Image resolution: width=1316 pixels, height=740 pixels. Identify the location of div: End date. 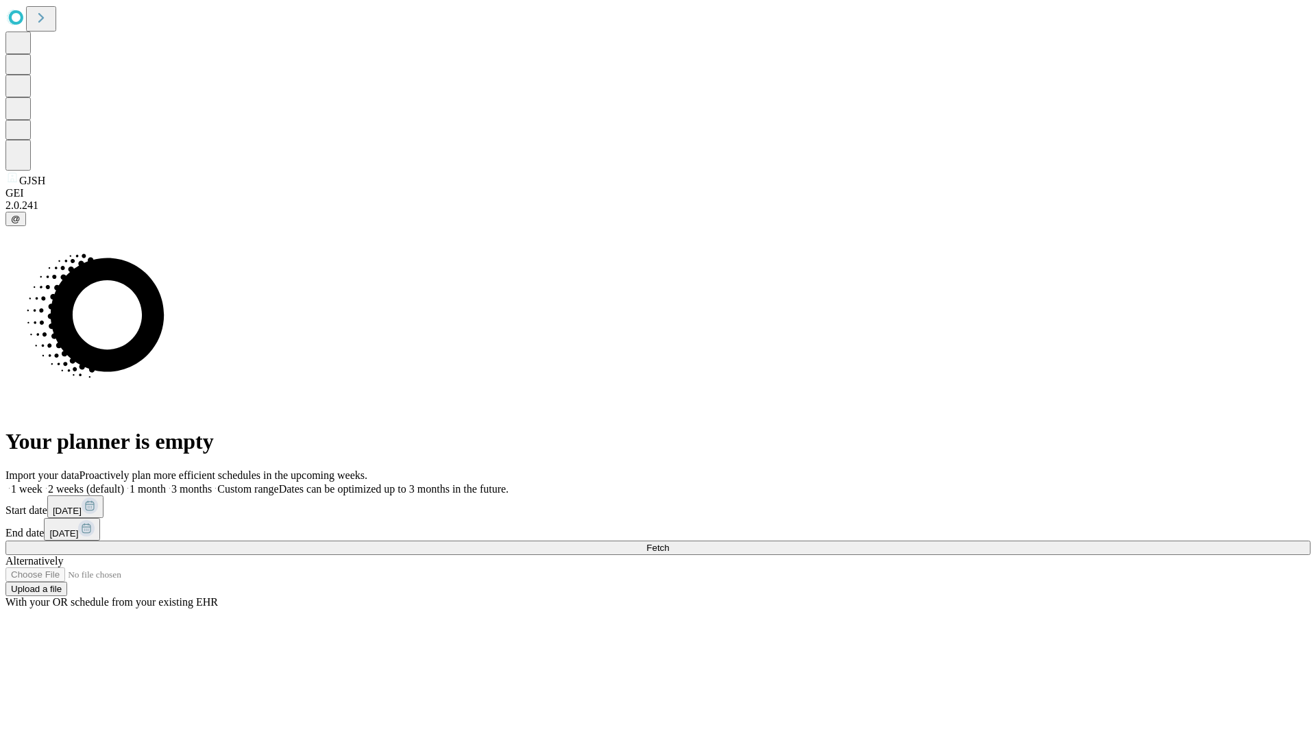
(658, 529).